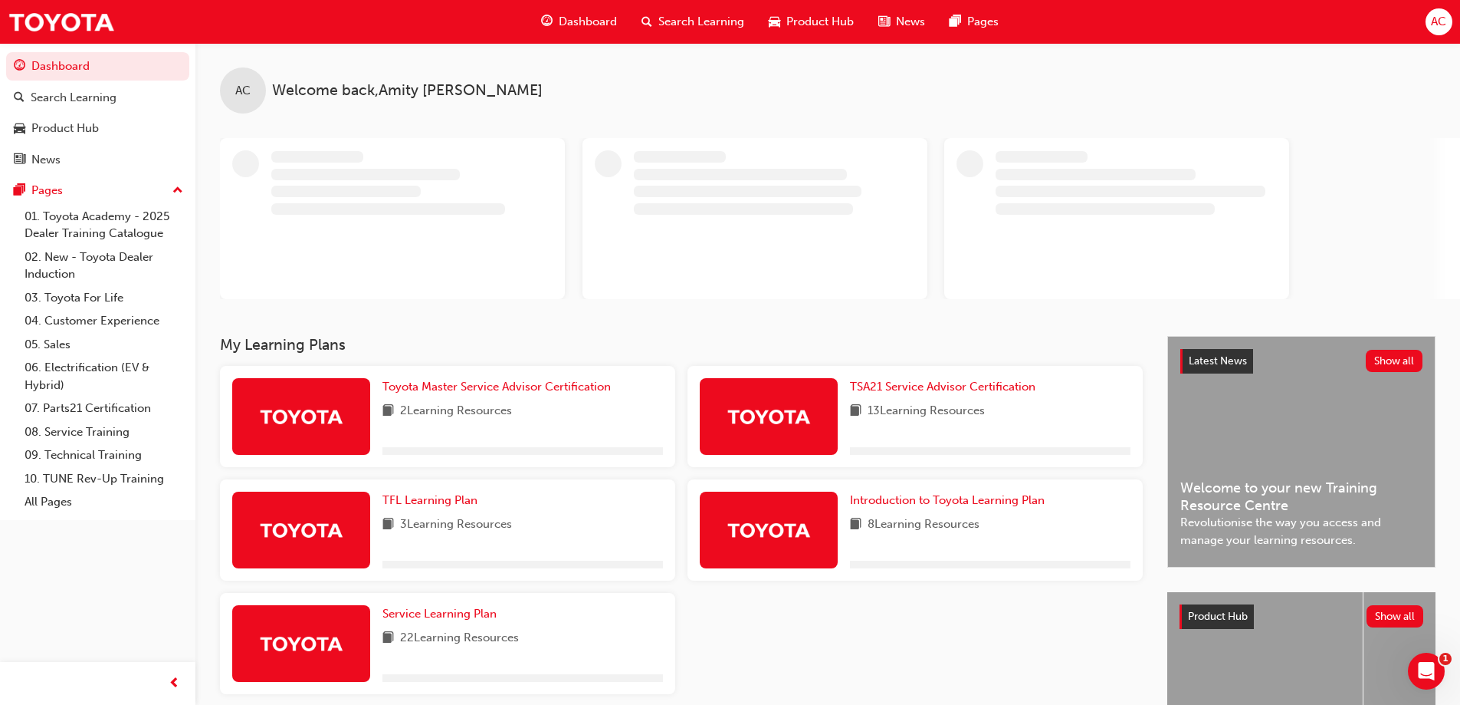  I want to click on a: 09. Technical Training, so click(103, 455).